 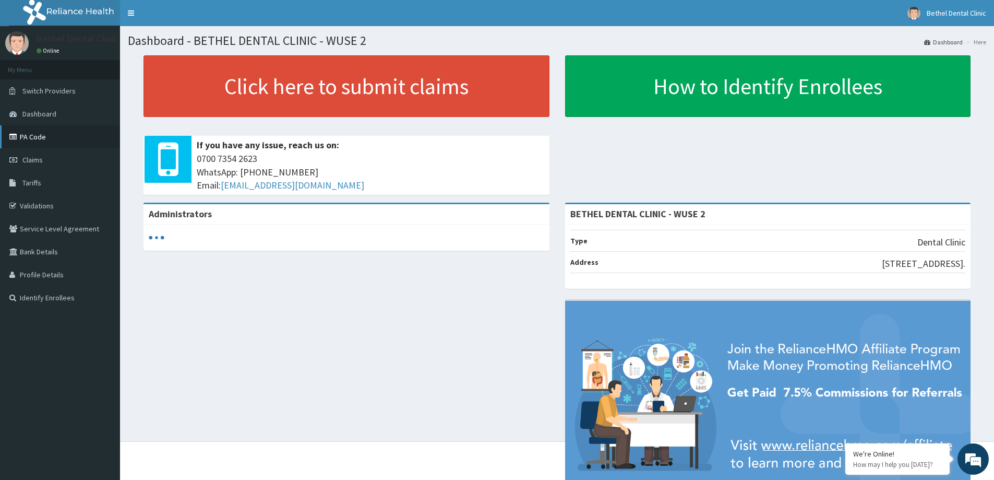 I want to click on p: How may I help you today?, so click(x=898, y=464).